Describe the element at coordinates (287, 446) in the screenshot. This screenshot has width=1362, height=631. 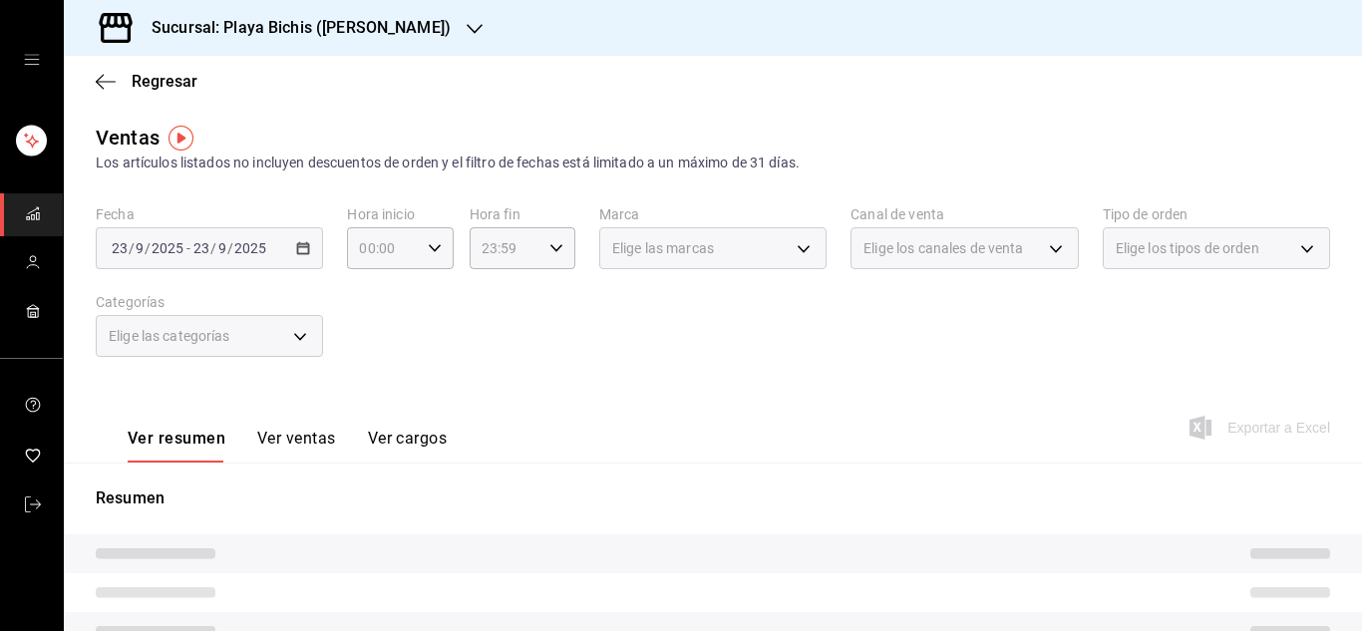
I see `div: navigation tabs` at that location.